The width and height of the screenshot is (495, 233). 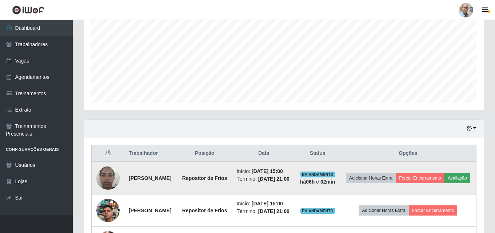 I want to click on th: Data, so click(x=264, y=154).